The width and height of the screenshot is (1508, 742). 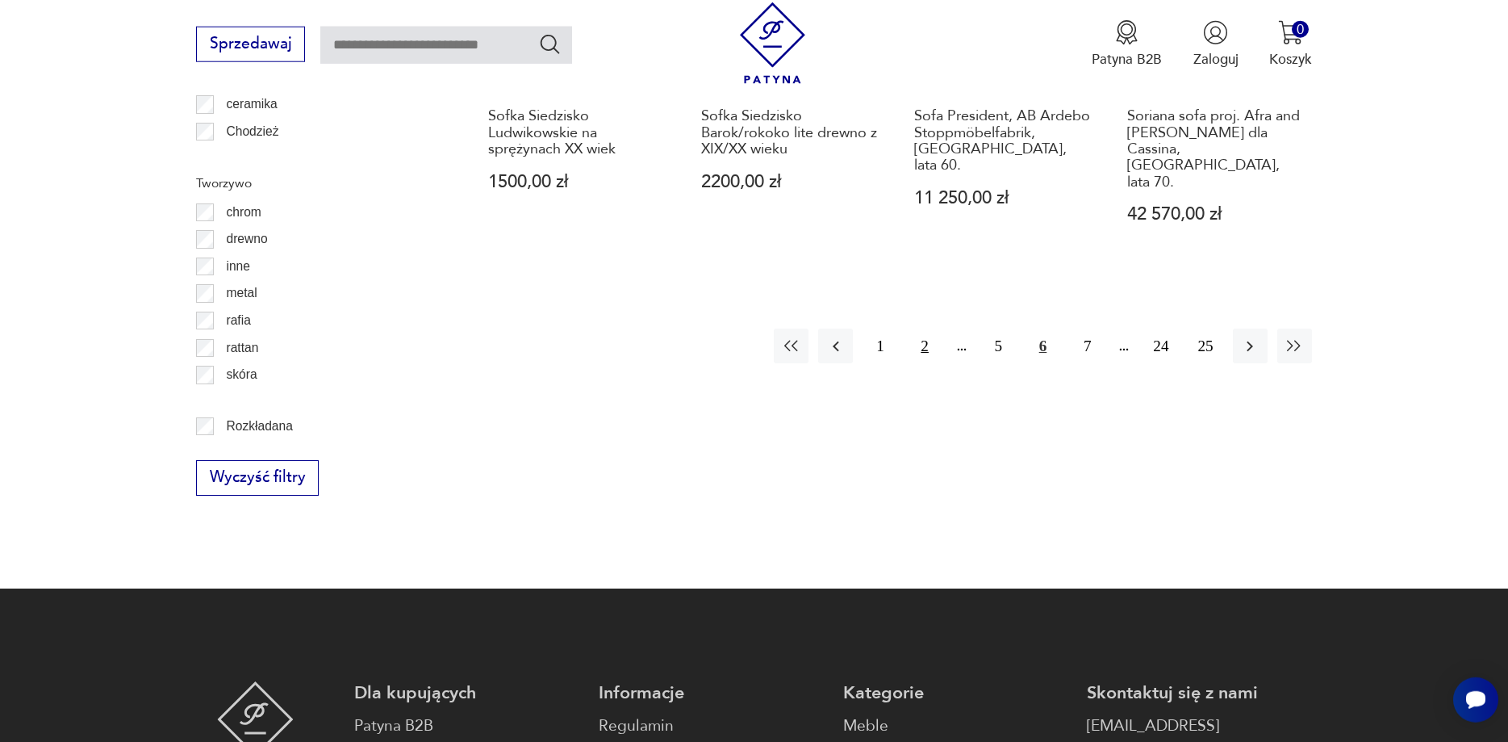 What do you see at coordinates (1127, 44) in the screenshot?
I see `button: Patyna B2B` at bounding box center [1127, 44].